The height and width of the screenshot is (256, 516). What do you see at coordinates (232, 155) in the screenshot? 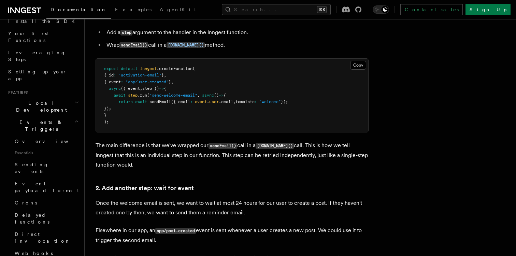
I see `p: The main difference is that we've wrapped our call in a call. This is how we tell Inngest that th...` at bounding box center [232, 155].